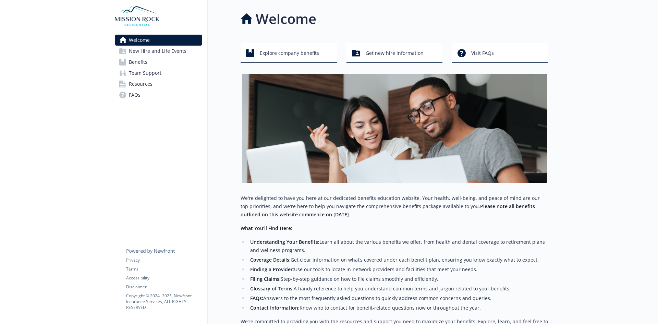 Image resolution: width=658 pixels, height=324 pixels. Describe the element at coordinates (398, 246) in the screenshot. I see `li: Learn all about the various benefits we offer, from health and dental coverage to retirement plan...` at that location.